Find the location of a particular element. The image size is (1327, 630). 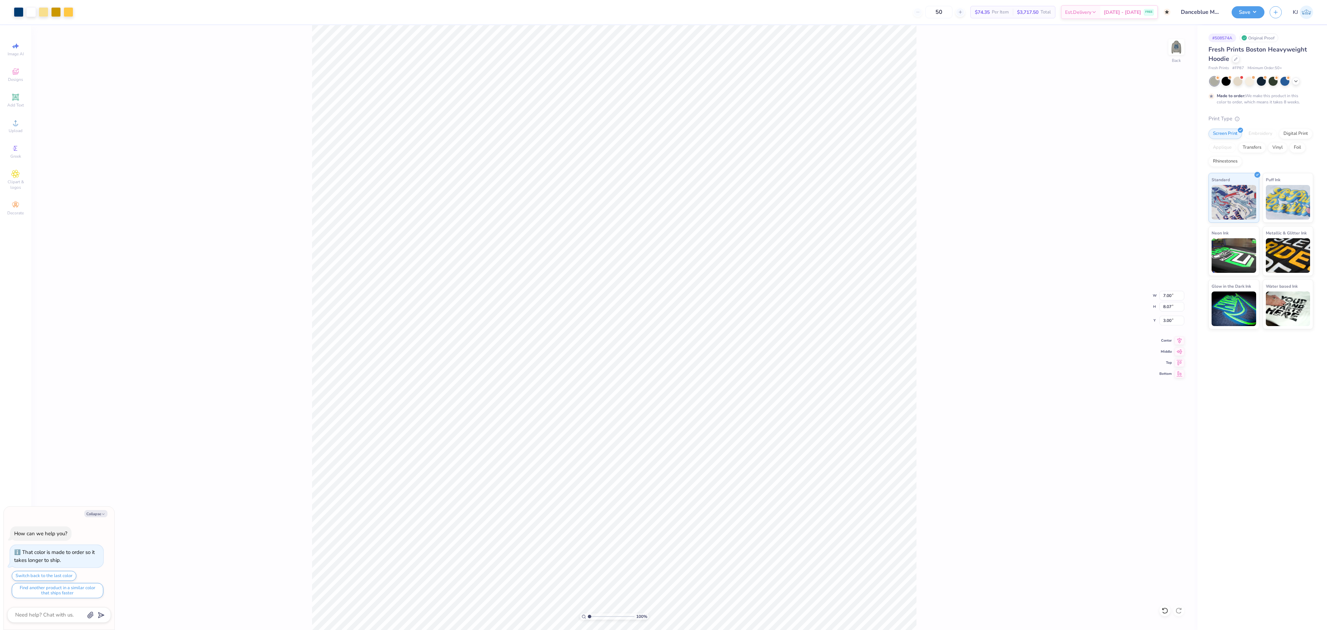

span: # FP87 is located at coordinates (1238, 68).